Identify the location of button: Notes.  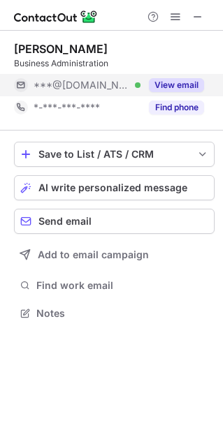
(114, 313).